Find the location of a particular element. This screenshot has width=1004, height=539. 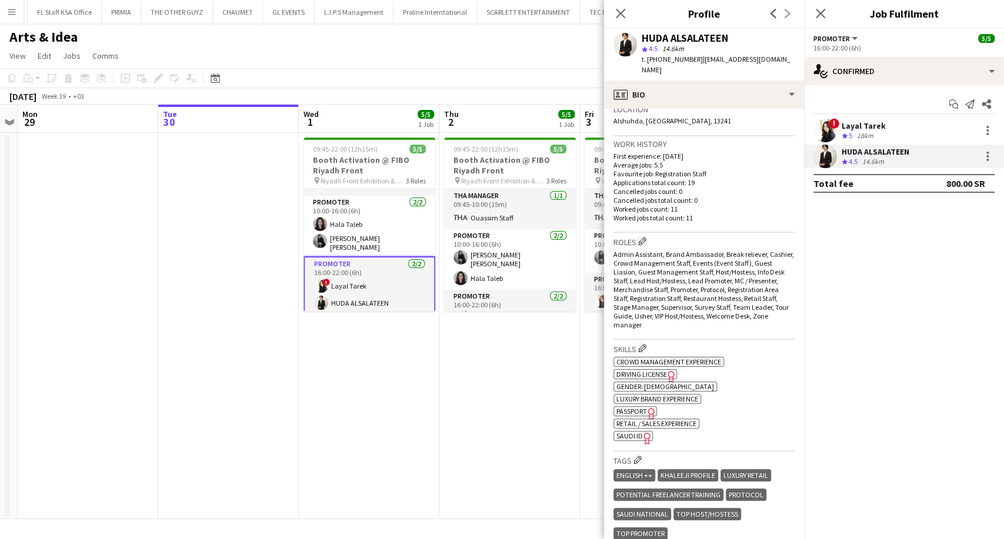

div: Potential Freelancer Training is located at coordinates (668, 495).